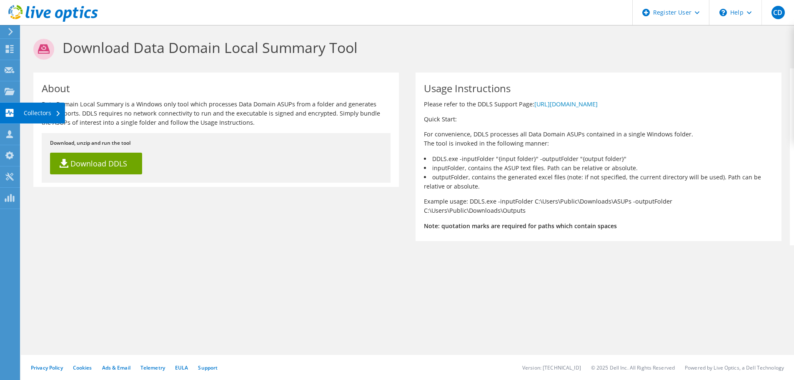 The width and height of the screenshot is (794, 380). Describe the element at coordinates (598, 206) in the screenshot. I see `p: Example usage: DDLS.exe -inputFolder C:\Users\Public\Downloads\ASUPs -outputFolder C:\Users\Publi...` at that location.